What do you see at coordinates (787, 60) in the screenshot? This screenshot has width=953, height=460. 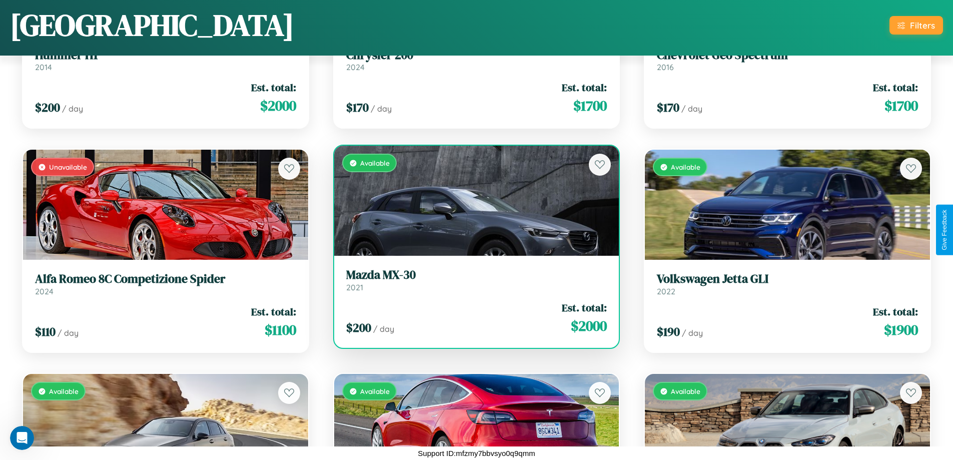 I see `a: Chevrolet Geo Spectrum2016` at bounding box center [787, 60].